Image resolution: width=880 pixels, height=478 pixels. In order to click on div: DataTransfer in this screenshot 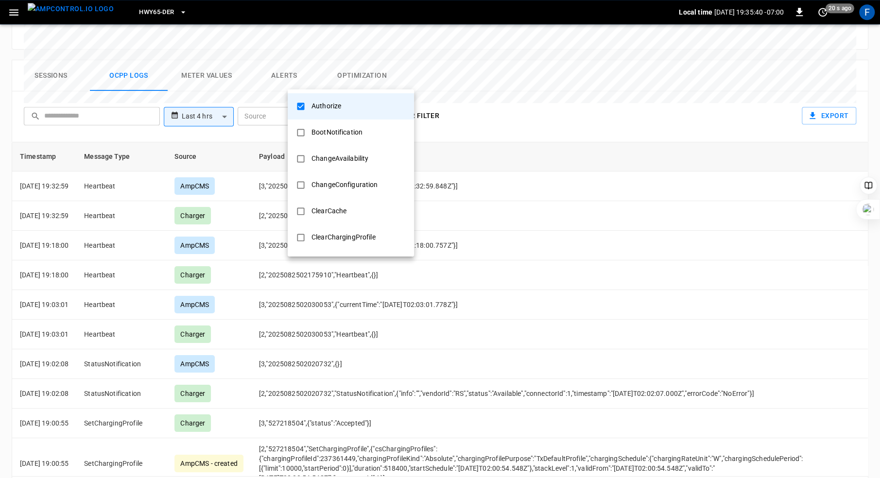, I will do `click(332, 263)`.